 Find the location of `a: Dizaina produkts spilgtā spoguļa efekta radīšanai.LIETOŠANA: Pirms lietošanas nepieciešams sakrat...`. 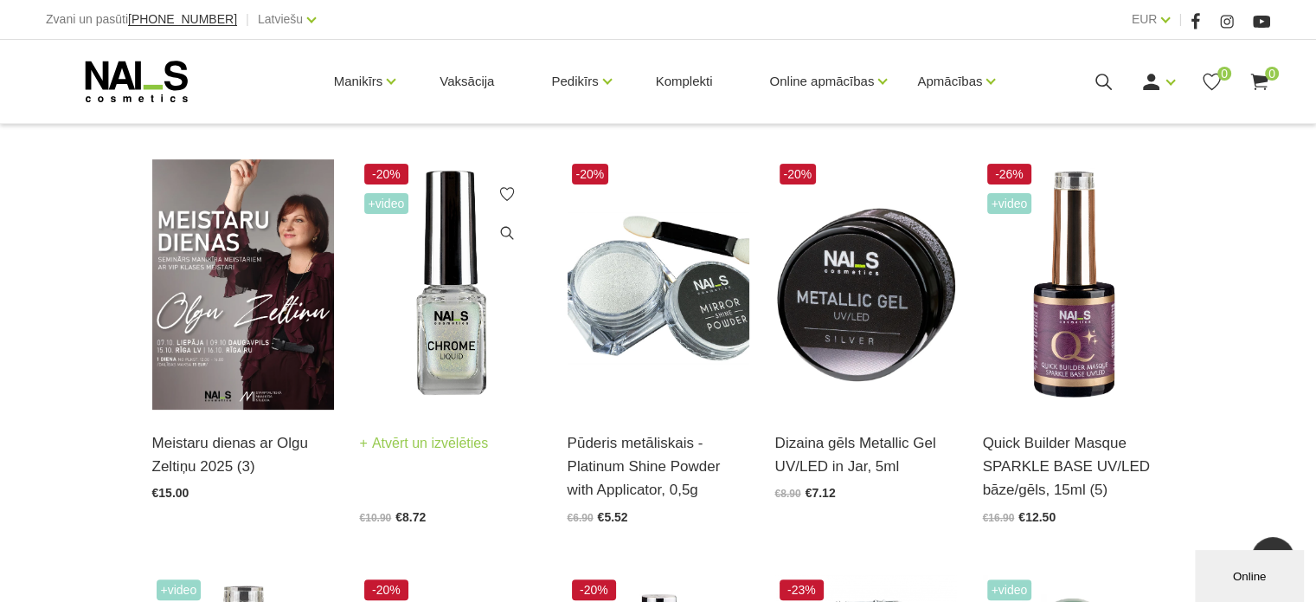

a: Dizaina produkts spilgtā spoguļa efekta radīšanai.LIETOŠANA: Pirms lietošanas nepieciešams sakrat... is located at coordinates (451, 284).